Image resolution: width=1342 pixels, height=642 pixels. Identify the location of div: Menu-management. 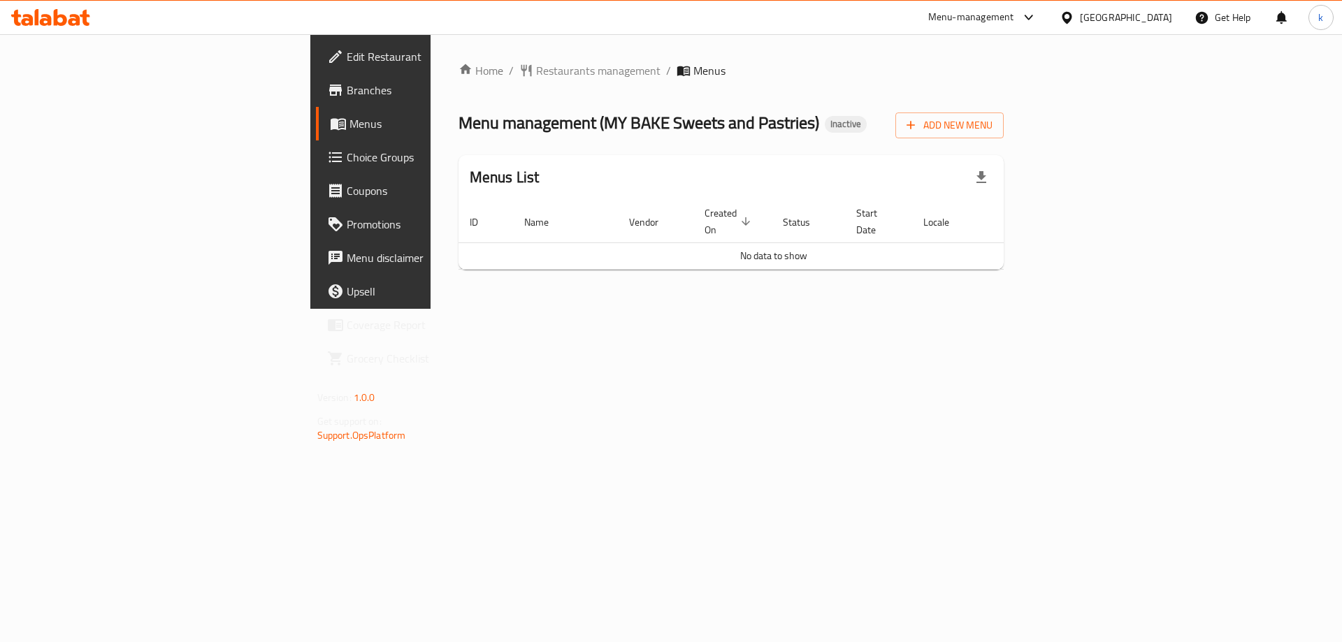
(971, 17).